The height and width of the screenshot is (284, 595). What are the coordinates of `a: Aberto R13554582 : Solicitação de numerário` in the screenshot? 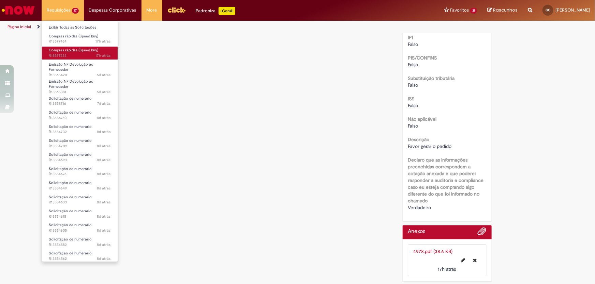 It's located at (80, 242).